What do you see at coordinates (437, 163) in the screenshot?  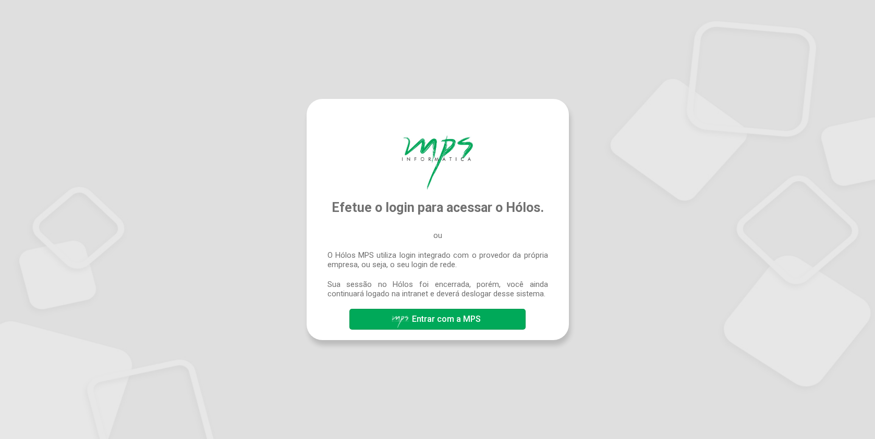 I see `img: Hólos Mps Digital` at bounding box center [437, 163].